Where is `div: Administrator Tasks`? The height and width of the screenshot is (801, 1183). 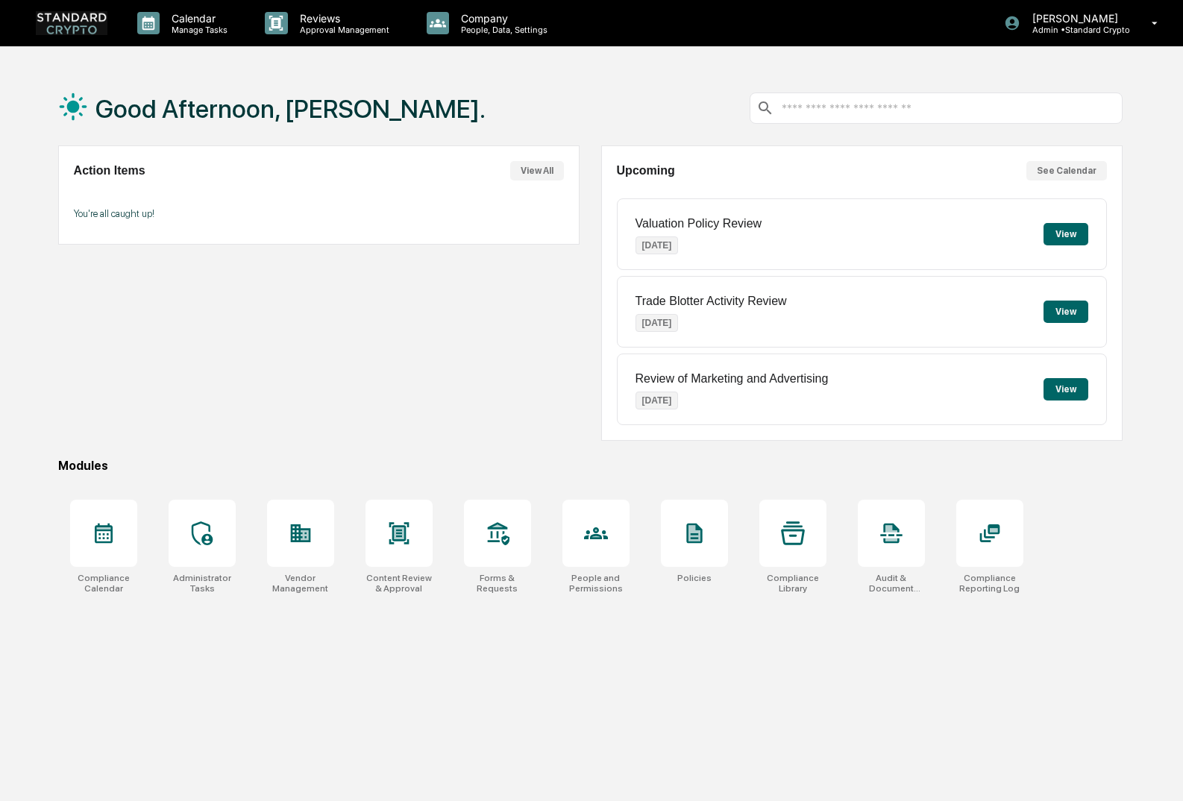 div: Administrator Tasks is located at coordinates (202, 583).